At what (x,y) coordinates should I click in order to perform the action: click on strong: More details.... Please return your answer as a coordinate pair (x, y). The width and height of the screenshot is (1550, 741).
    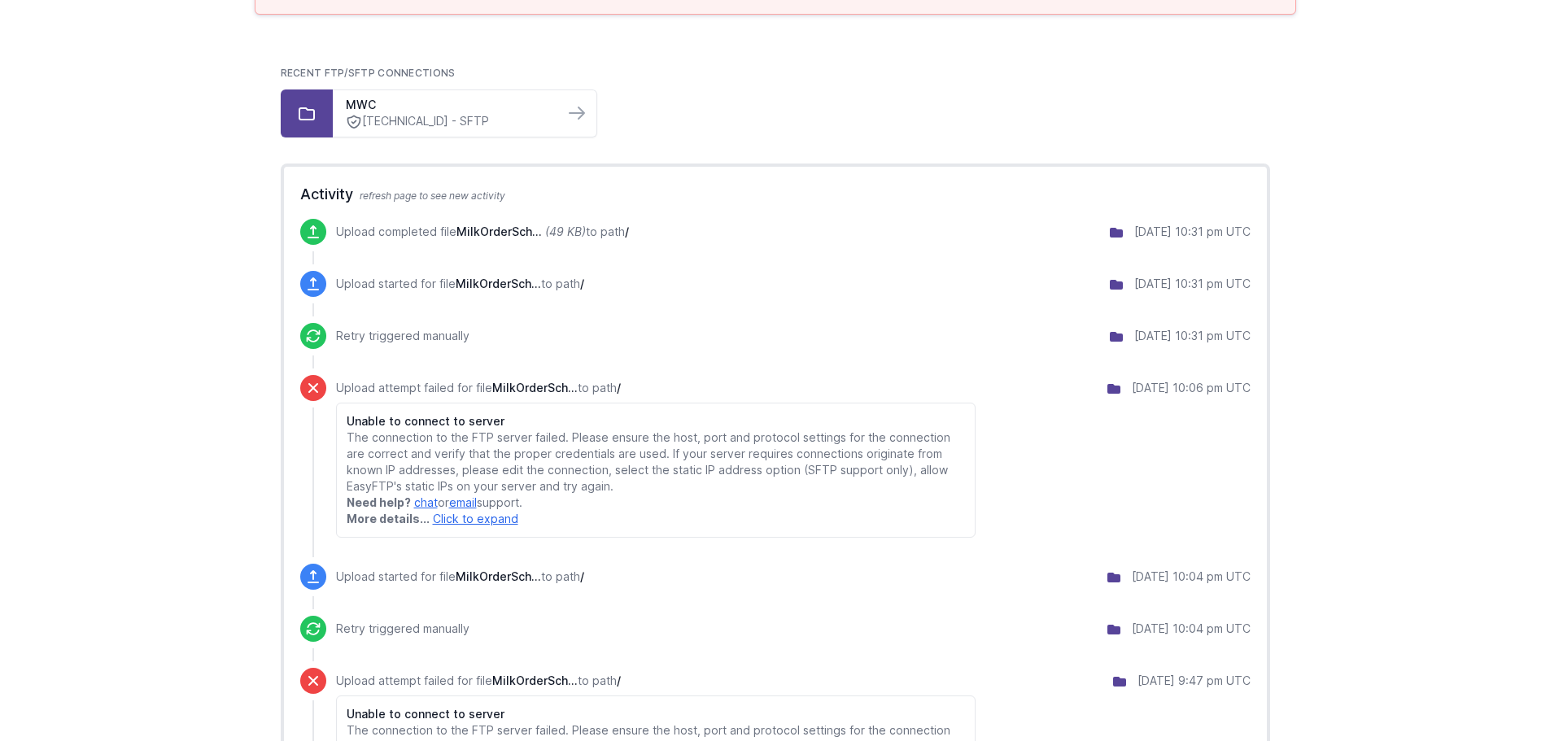
    Looking at the image, I should click on (388, 518).